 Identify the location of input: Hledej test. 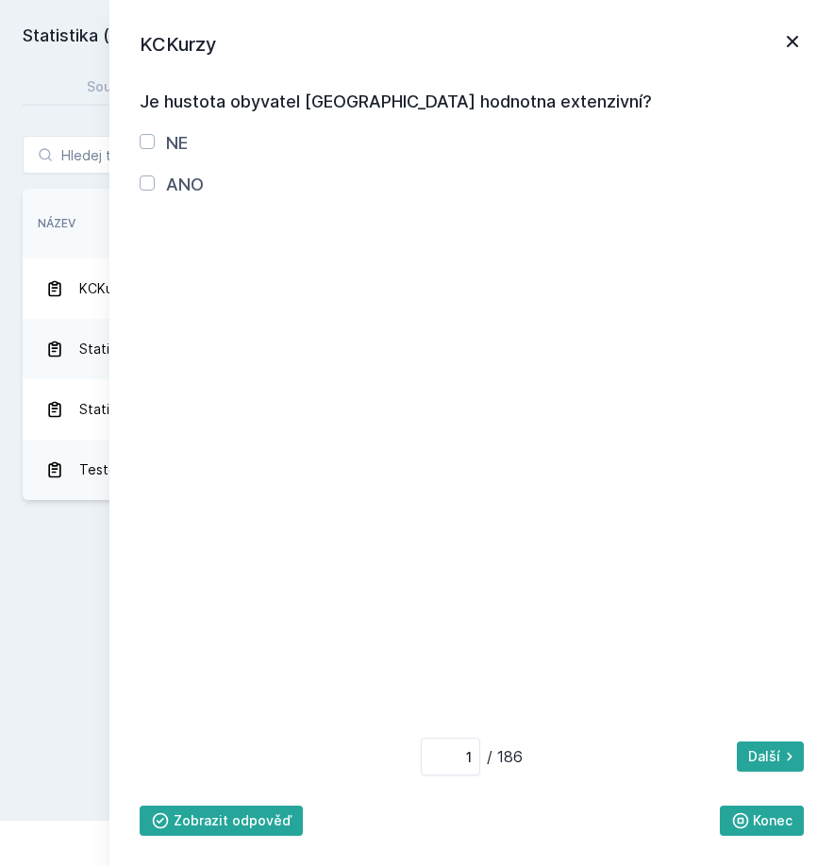
(143, 155).